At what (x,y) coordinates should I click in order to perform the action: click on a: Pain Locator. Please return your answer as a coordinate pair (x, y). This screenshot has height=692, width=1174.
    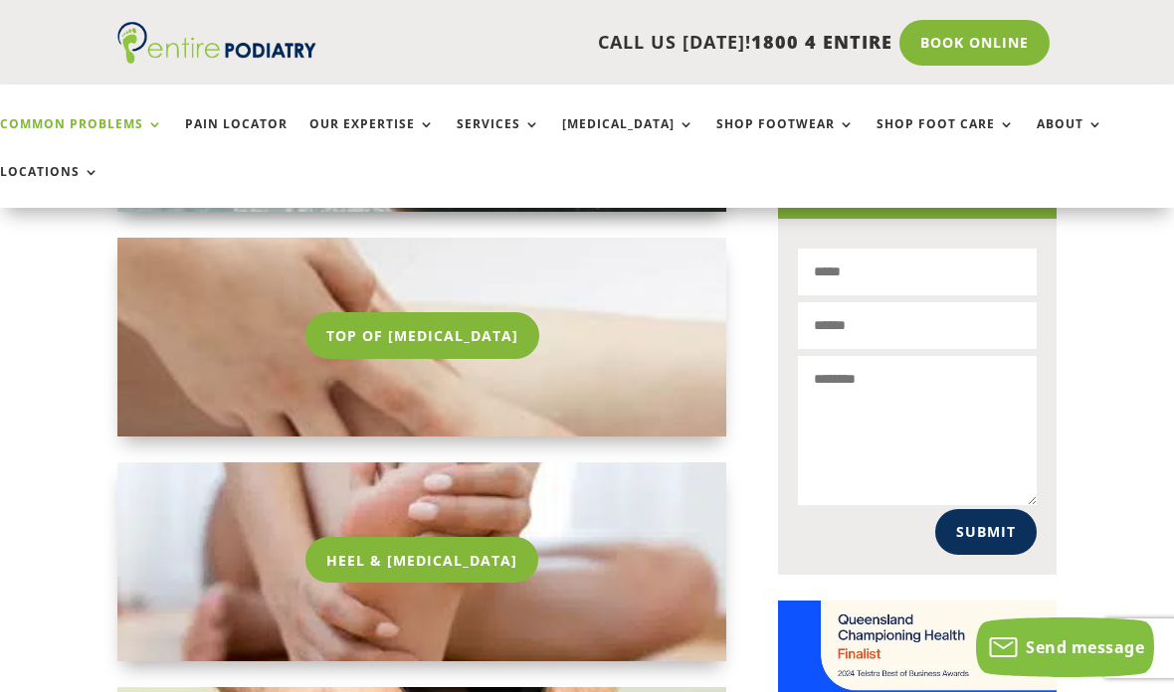
    Looking at the image, I should click on (236, 138).